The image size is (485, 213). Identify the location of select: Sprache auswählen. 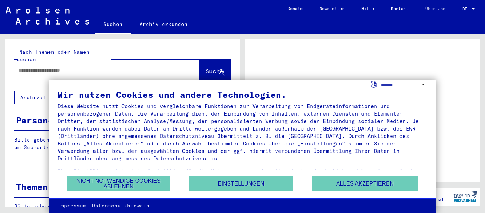
(404, 84).